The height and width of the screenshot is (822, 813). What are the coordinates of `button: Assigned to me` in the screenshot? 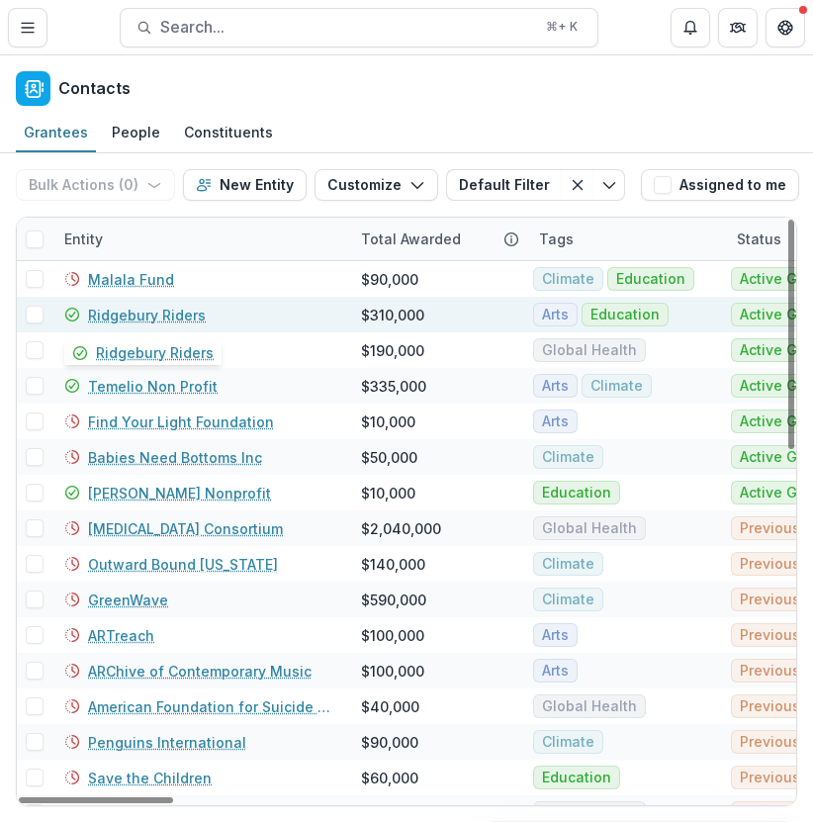 It's located at (720, 185).